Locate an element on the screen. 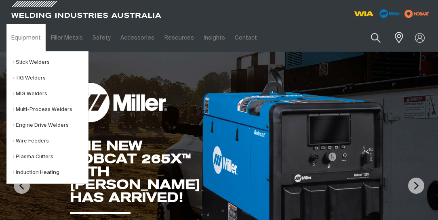 Image resolution: width=438 pixels, height=220 pixels. a: Contact is located at coordinates (245, 38).